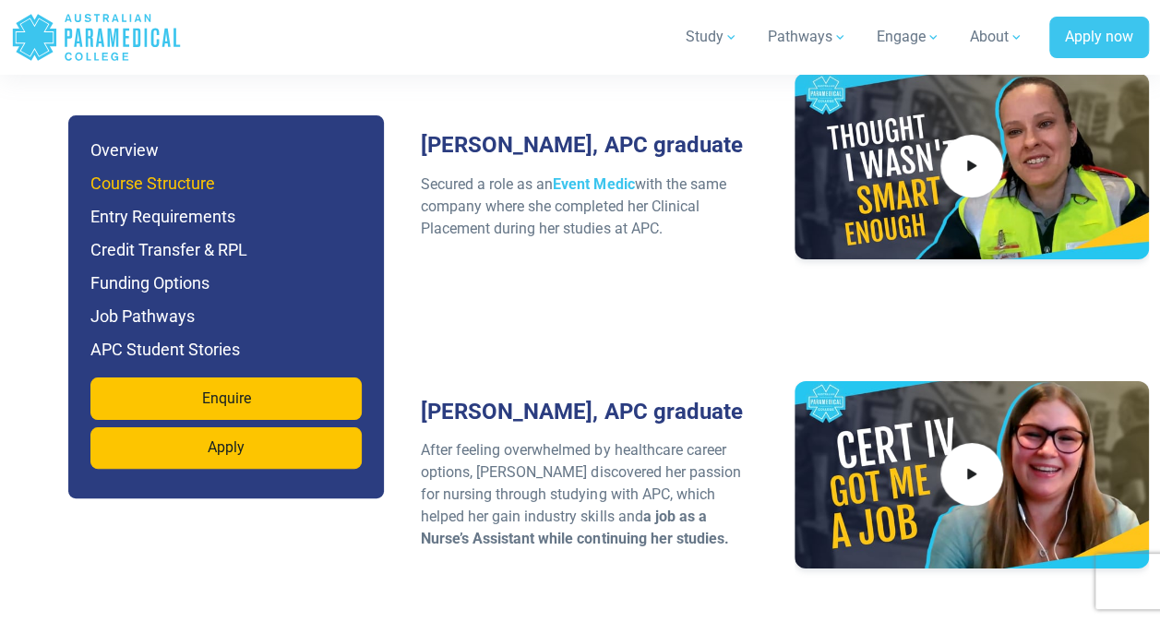 The image size is (1160, 622). Describe the element at coordinates (587, 207) in the screenshot. I see `p: Secured a role as an with the same company where she completed her Clinical Placement during her ...` at that location.